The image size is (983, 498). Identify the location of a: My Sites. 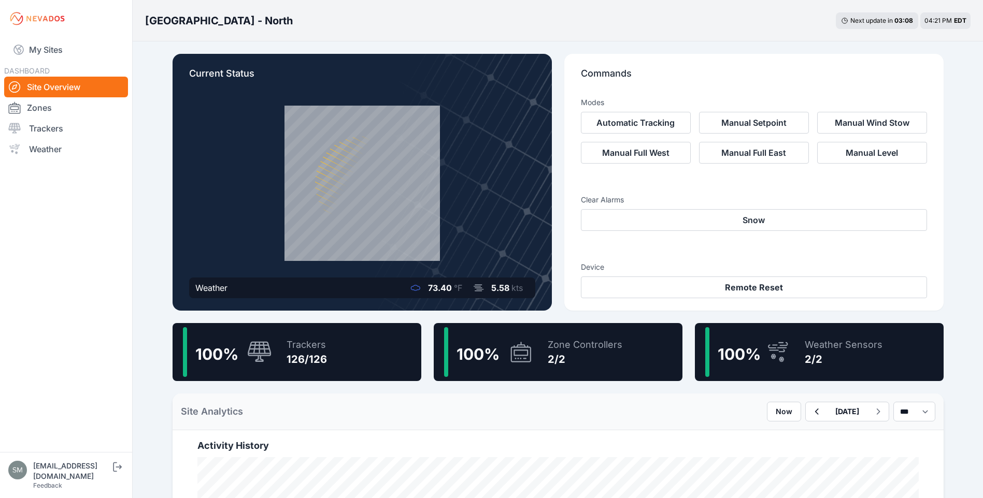
(66, 50).